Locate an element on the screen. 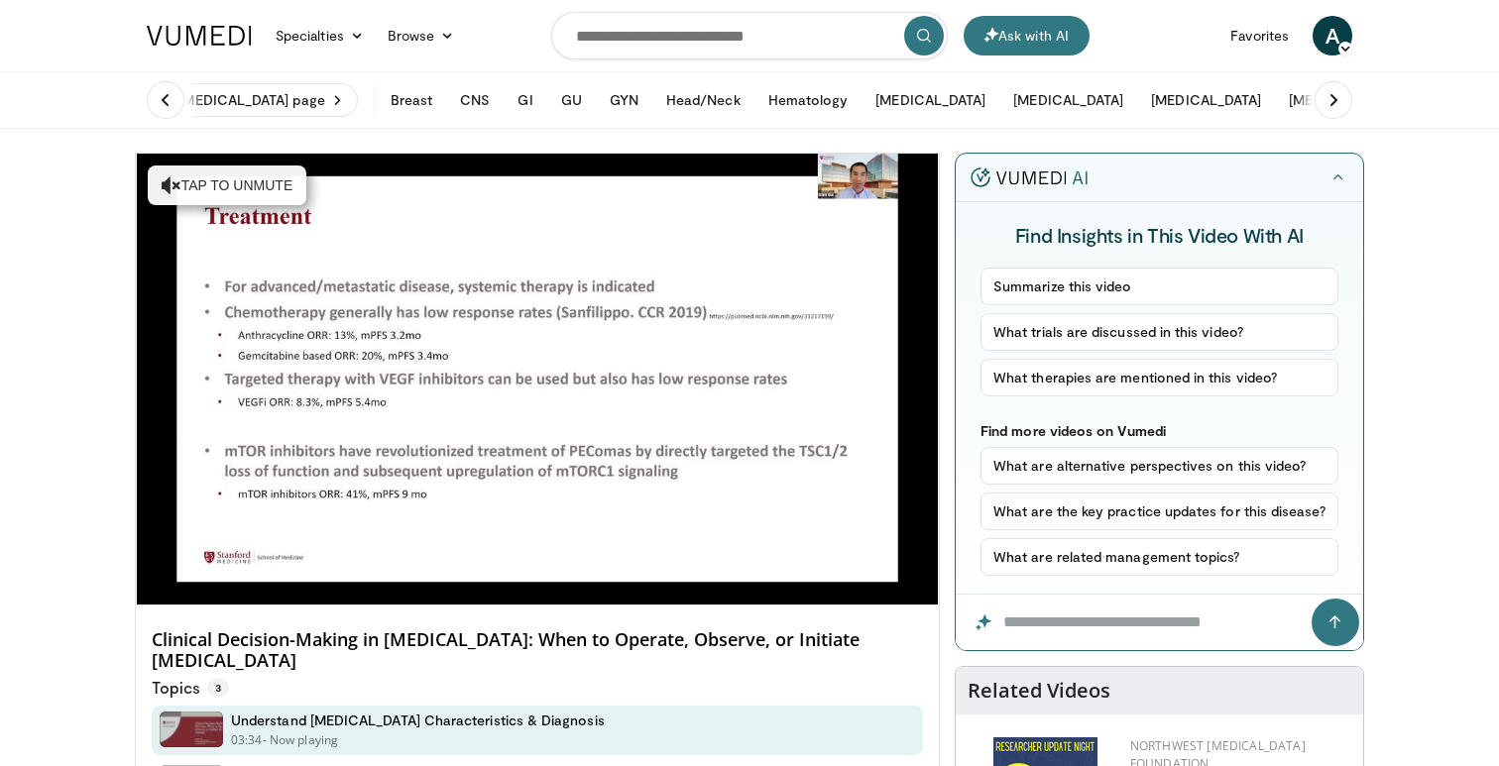 Image resolution: width=1499 pixels, height=766 pixels. a: A is located at coordinates (1333, 36).